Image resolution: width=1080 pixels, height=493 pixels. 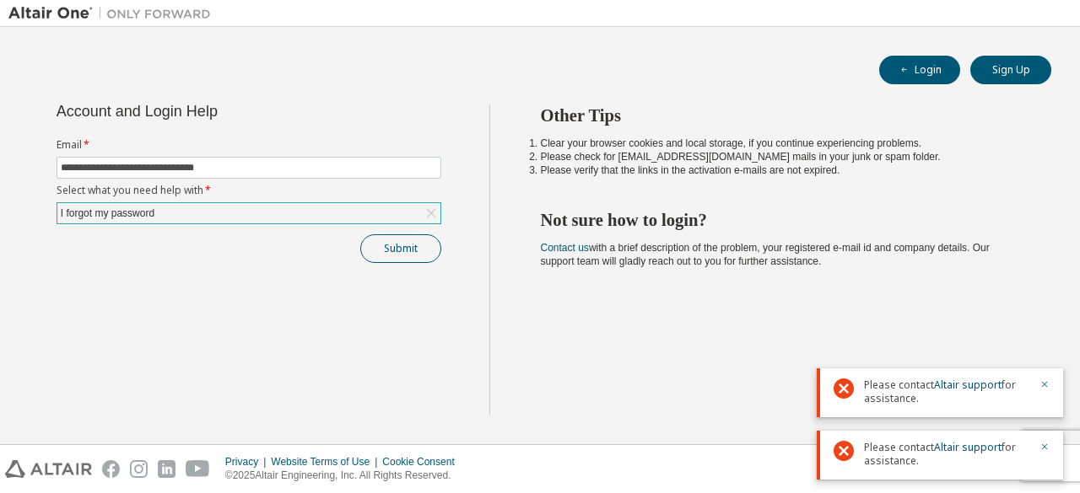 I want to click on div: Privacy, so click(x=248, y=462).